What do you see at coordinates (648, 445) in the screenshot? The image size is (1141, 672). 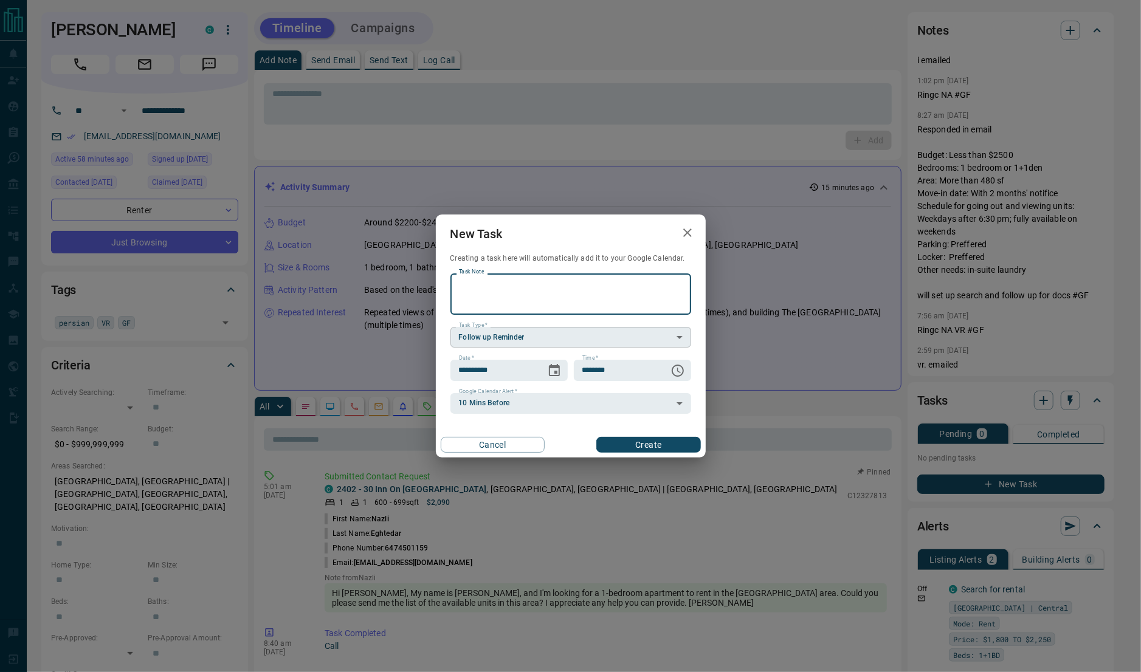 I see `button: Create` at bounding box center [648, 445].